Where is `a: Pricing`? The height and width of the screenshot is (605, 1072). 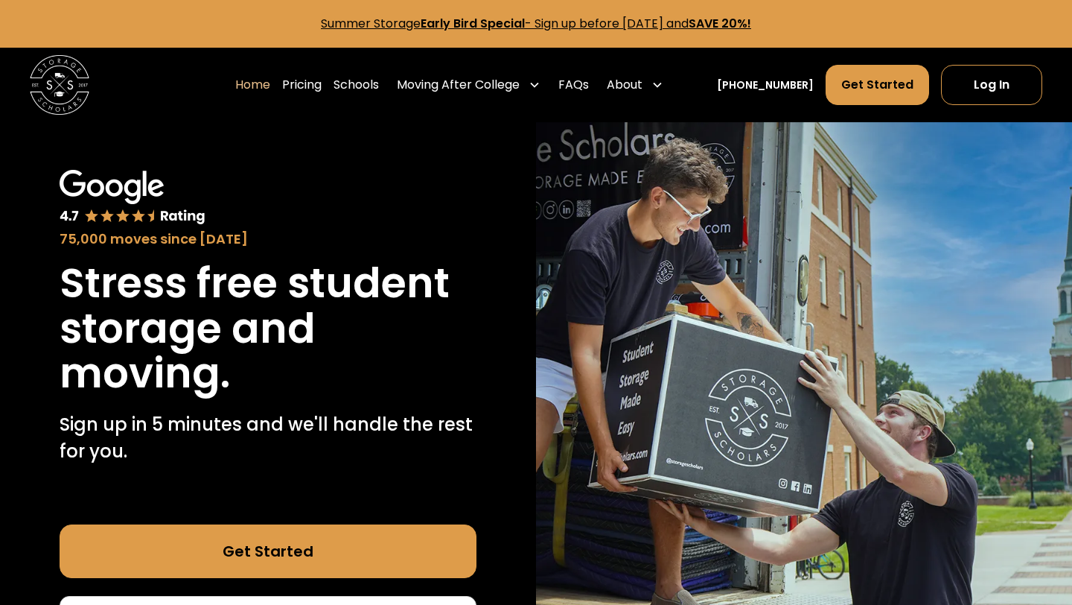 a: Pricing is located at coordinates (302, 85).